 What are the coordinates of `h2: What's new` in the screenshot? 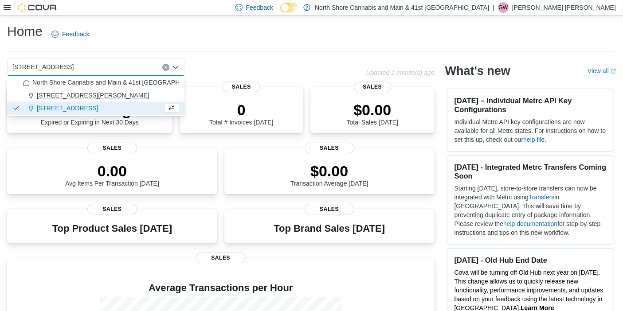 It's located at (477, 71).